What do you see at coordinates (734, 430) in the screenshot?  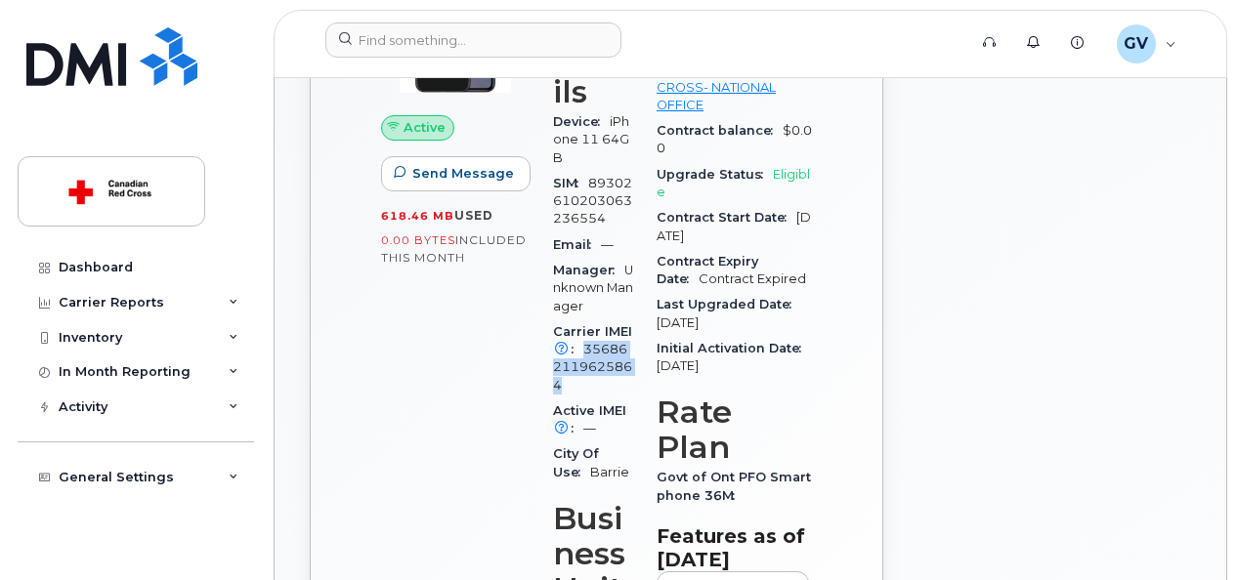 I see `h3: Rate Plan` at bounding box center [734, 430].